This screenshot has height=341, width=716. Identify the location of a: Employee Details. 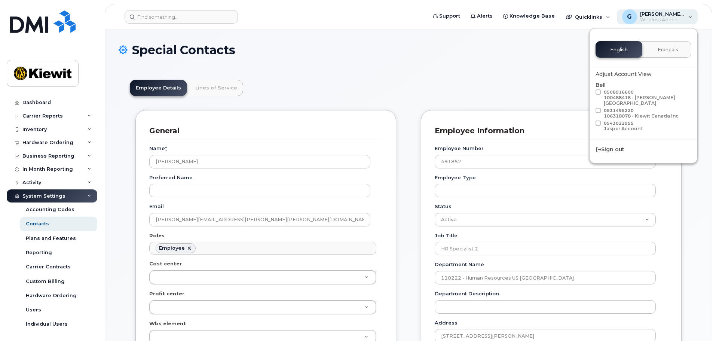
(158, 88).